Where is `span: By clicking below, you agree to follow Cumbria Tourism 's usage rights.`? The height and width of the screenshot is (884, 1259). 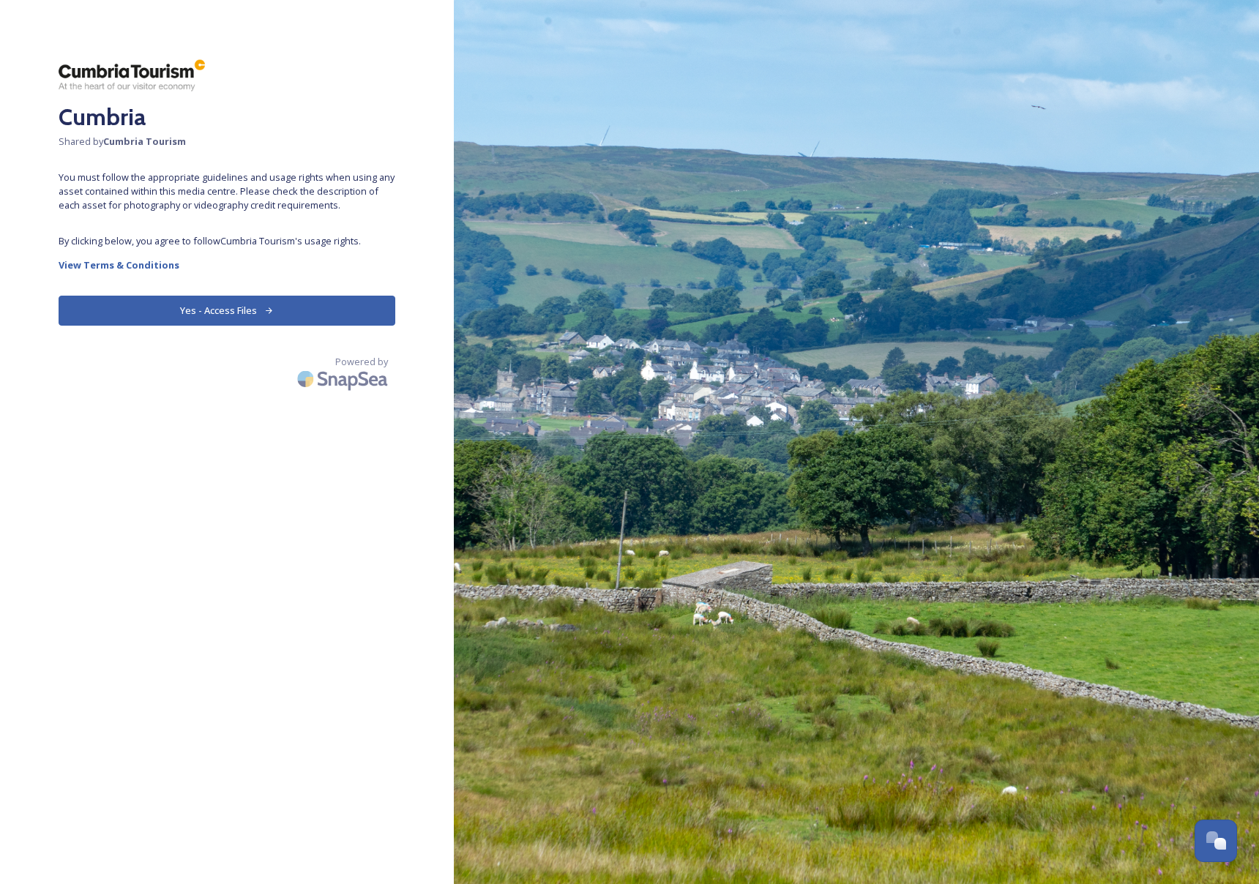
span: By clicking below, you agree to follow Cumbria Tourism 's usage rights. is located at coordinates (227, 241).